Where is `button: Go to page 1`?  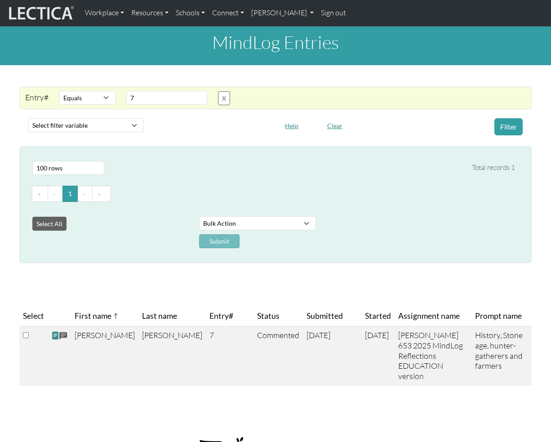 button: Go to page 1 is located at coordinates (70, 194).